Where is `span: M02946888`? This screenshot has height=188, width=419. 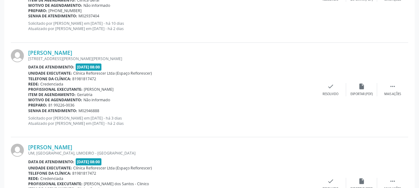
span: M02946888 is located at coordinates (89, 111).